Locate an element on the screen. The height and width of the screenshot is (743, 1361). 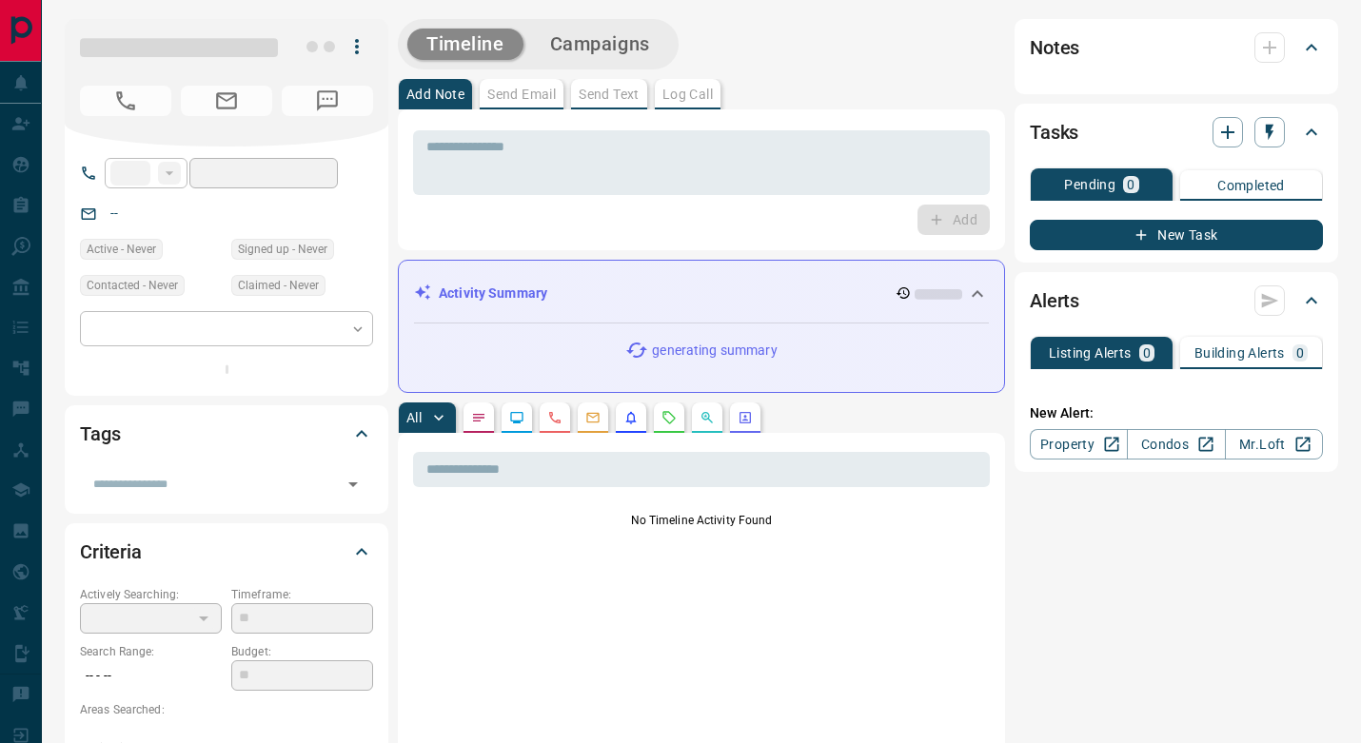
h2: Alerts is located at coordinates (1055, 301).